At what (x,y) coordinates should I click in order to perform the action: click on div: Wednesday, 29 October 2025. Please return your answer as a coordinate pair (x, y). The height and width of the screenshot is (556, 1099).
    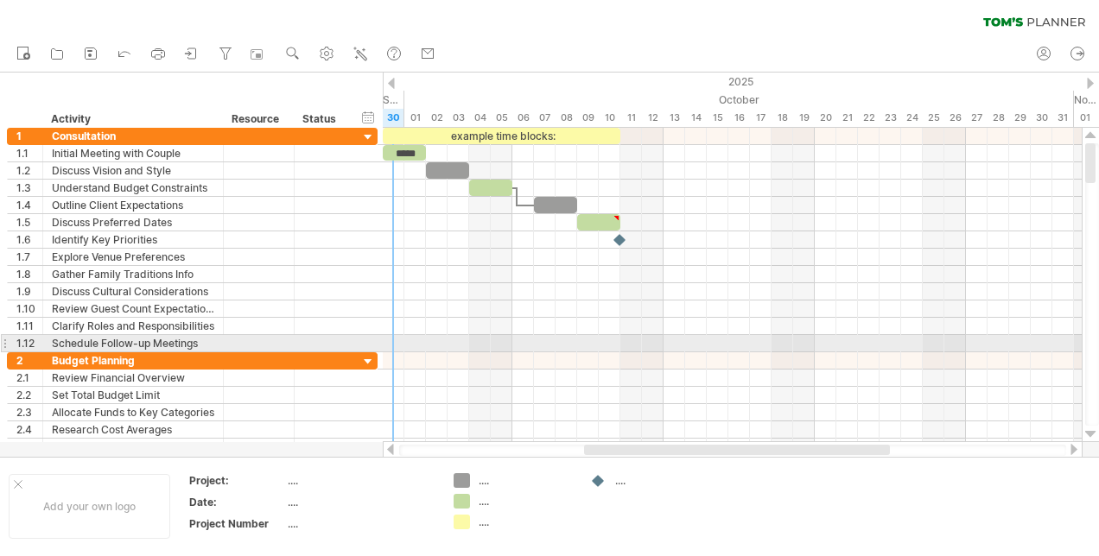
    Looking at the image, I should click on (1020, 118).